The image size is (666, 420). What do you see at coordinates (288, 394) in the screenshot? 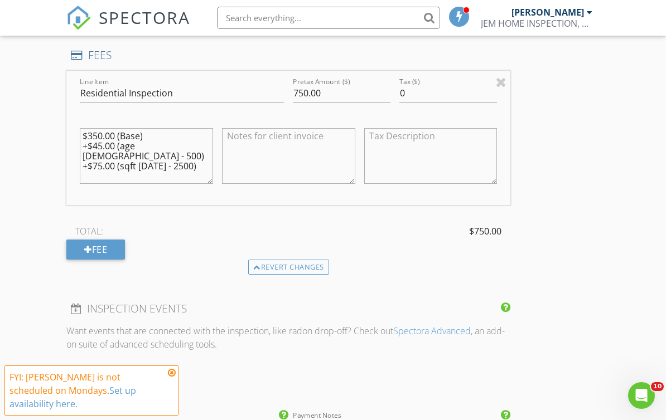
I see `h4: PAYMENT` at bounding box center [288, 394].